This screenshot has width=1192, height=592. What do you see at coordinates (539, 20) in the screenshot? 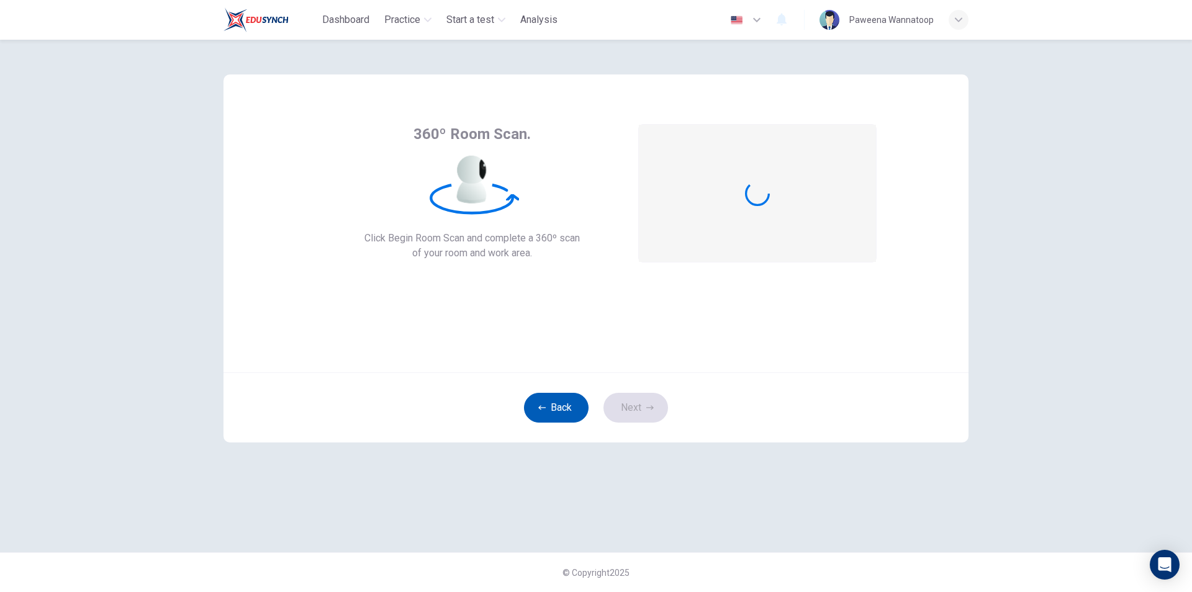
I see `span: Analysis` at bounding box center [539, 20].